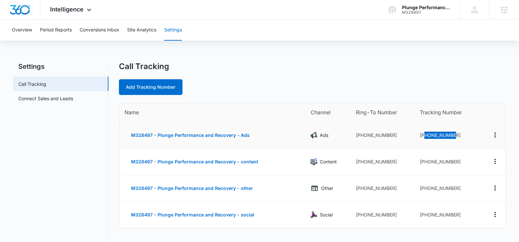  I want to click on button: Overview, so click(22, 30).